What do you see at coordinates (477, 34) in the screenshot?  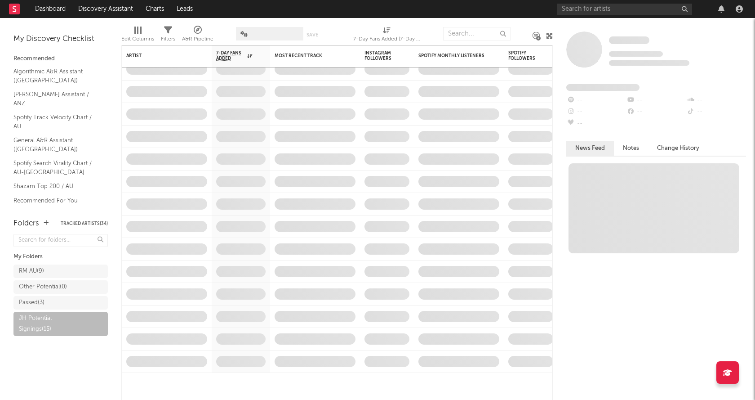 I see `input: Search...` at bounding box center [477, 34].